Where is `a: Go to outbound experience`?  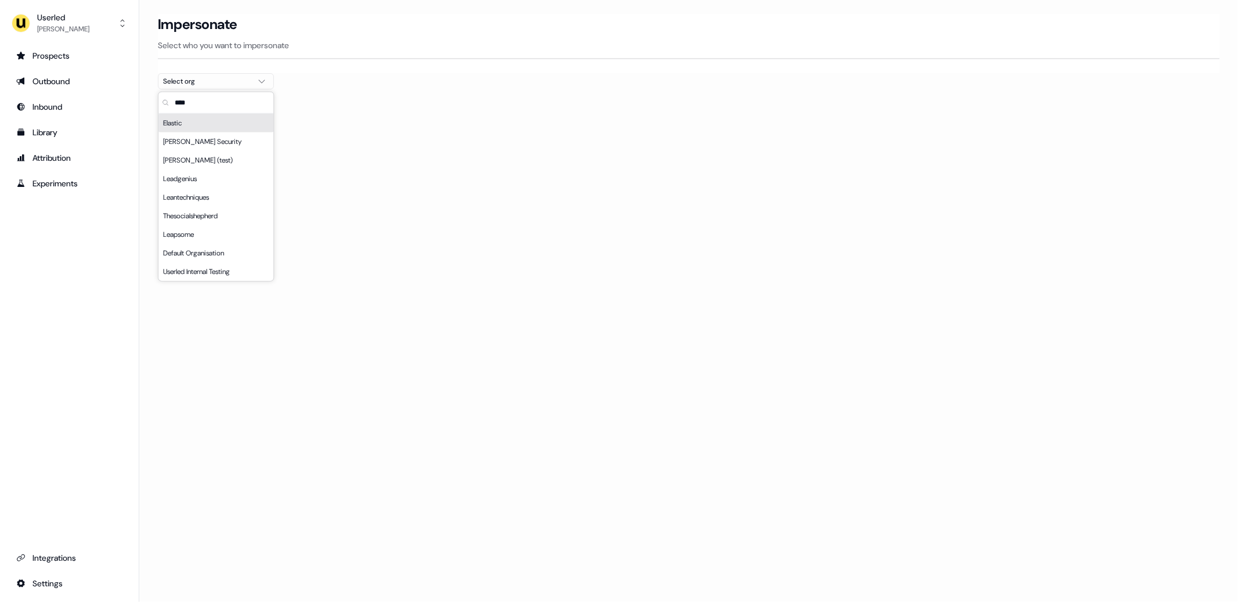
a: Go to outbound experience is located at coordinates (69, 81).